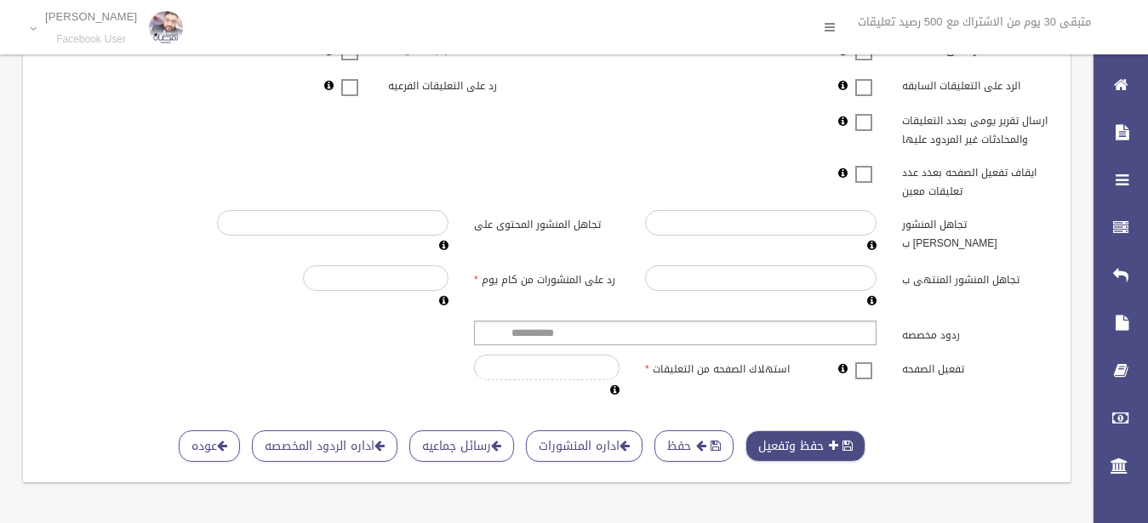 This screenshot has height=523, width=1148. Describe the element at coordinates (584, 446) in the screenshot. I see `a: اداره المنشورات` at that location.